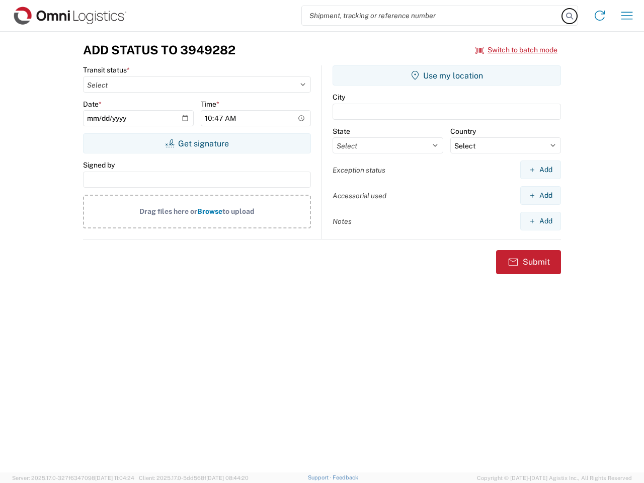 This screenshot has width=644, height=483. What do you see at coordinates (168, 211) in the screenshot?
I see `span: Drag files here or` at bounding box center [168, 211].